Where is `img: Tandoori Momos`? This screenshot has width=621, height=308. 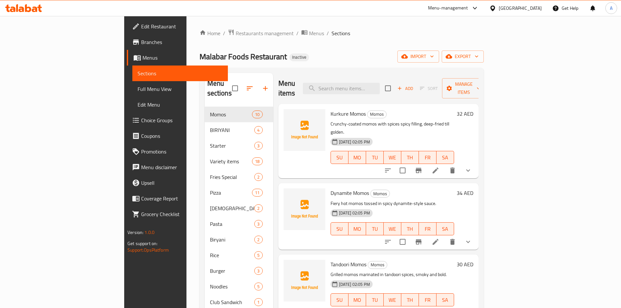
img: Tandoori Momos is located at coordinates (304, 281).